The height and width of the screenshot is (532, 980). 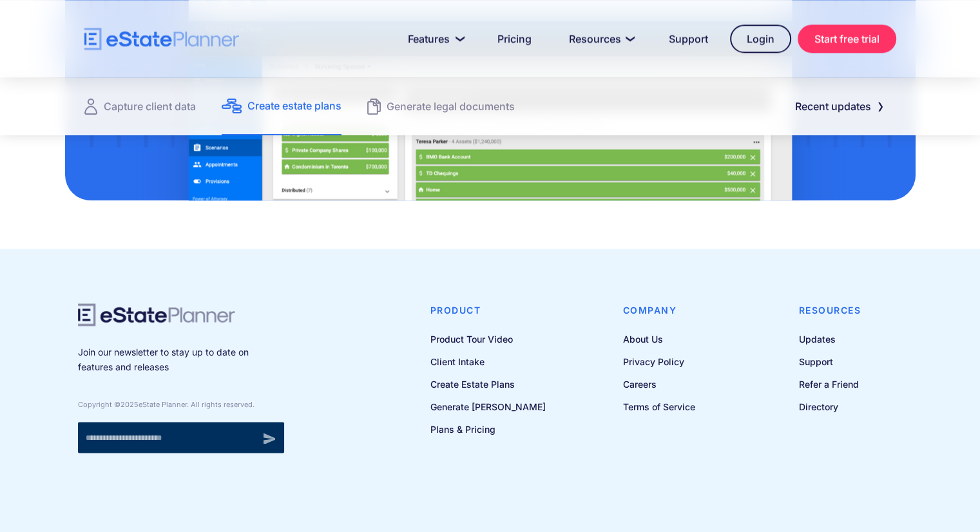 What do you see at coordinates (760, 39) in the screenshot?
I see `a: Login` at bounding box center [760, 39].